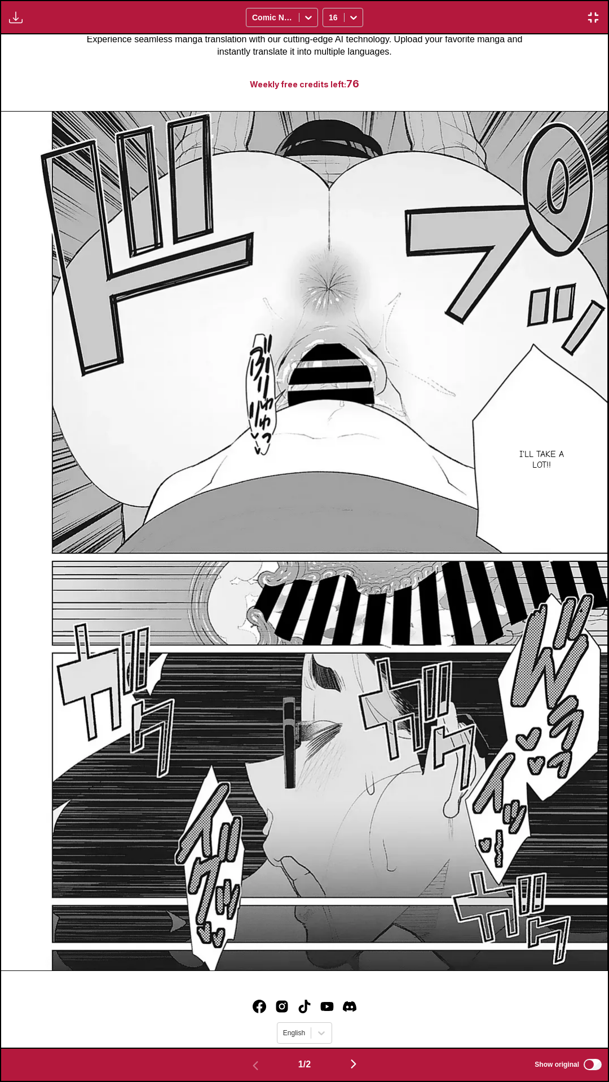 The height and width of the screenshot is (1082, 609). I want to click on img: Previous page, so click(255, 1066).